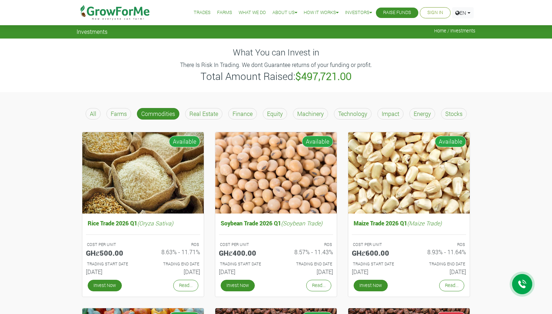 The image size is (552, 314). What do you see at coordinates (93, 114) in the screenshot?
I see `p: All` at bounding box center [93, 114].